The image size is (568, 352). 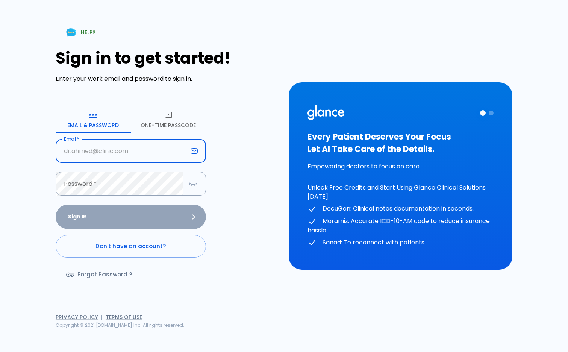 I want to click on a: Terms of Use, so click(x=124, y=317).